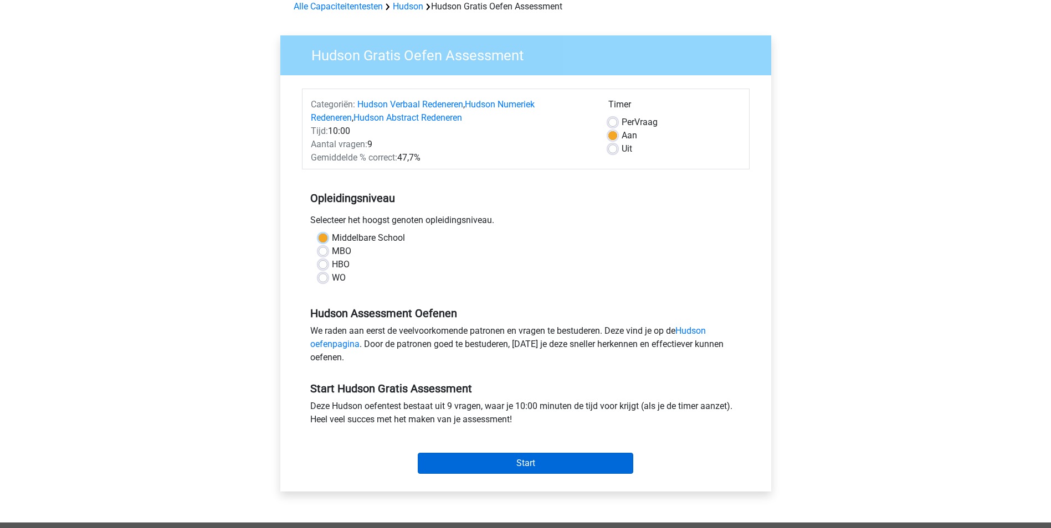 This screenshot has width=1051, height=528. Describe the element at coordinates (333, 104) in the screenshot. I see `span: Categoriën:` at that location.